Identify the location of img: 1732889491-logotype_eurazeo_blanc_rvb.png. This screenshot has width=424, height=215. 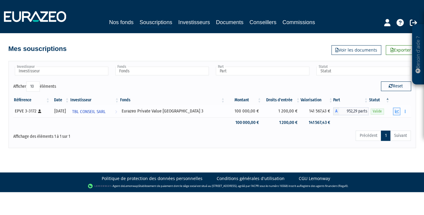
(35, 17).